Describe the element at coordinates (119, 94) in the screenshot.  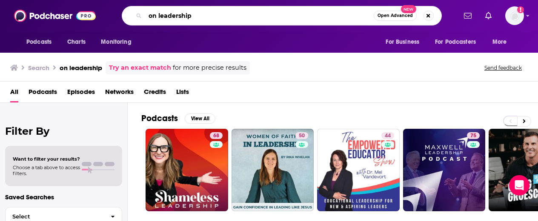
I see `span: Networks` at that location.